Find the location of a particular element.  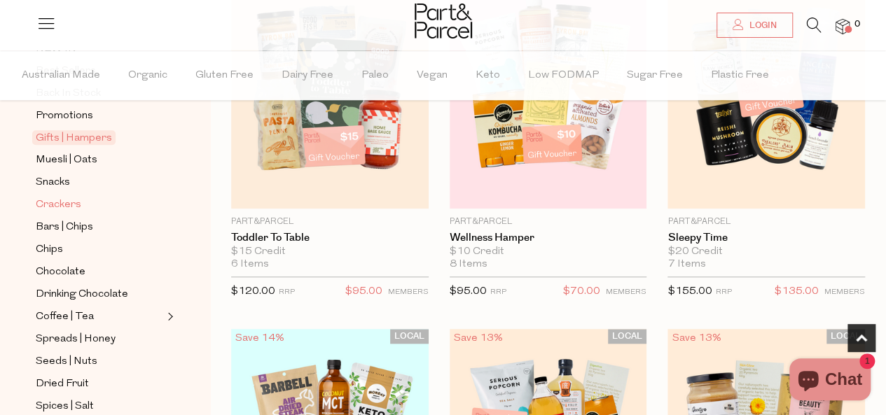

span: Organic is located at coordinates (148, 76).